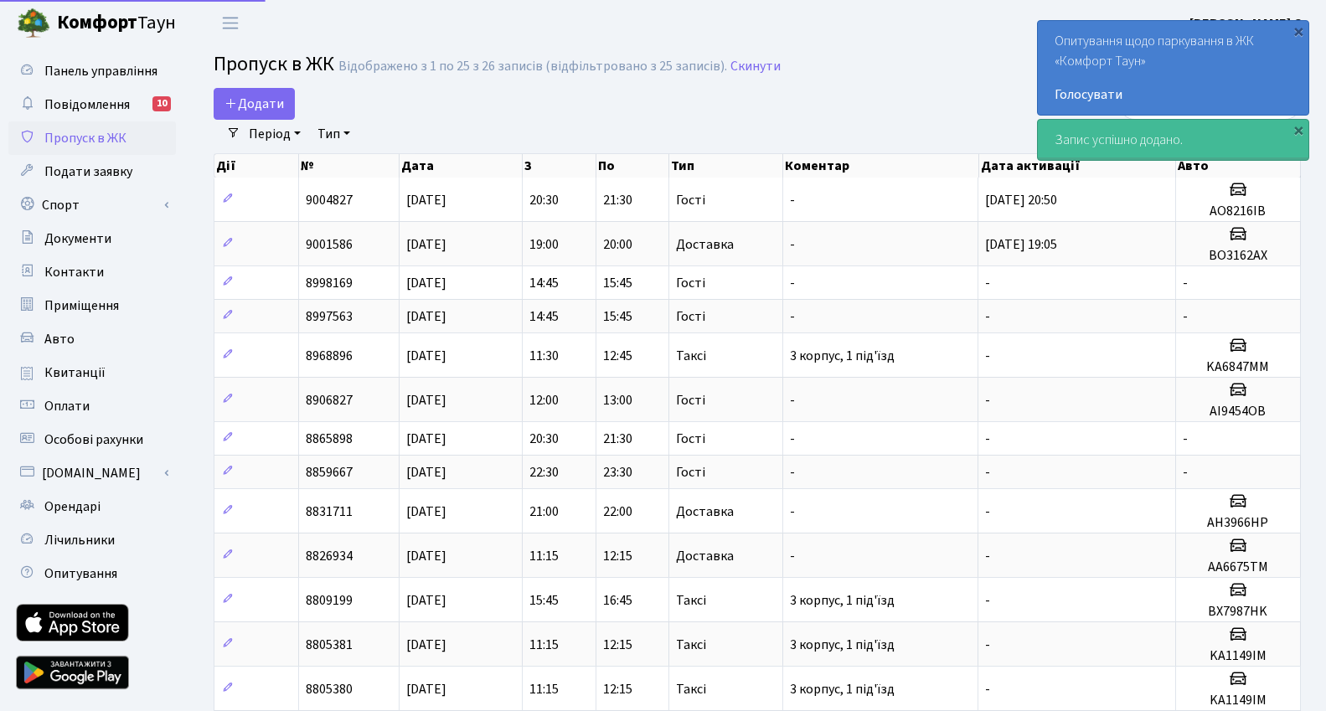 The image size is (1326, 711). Describe the element at coordinates (254, 104) in the screenshot. I see `span: Додати` at that location.